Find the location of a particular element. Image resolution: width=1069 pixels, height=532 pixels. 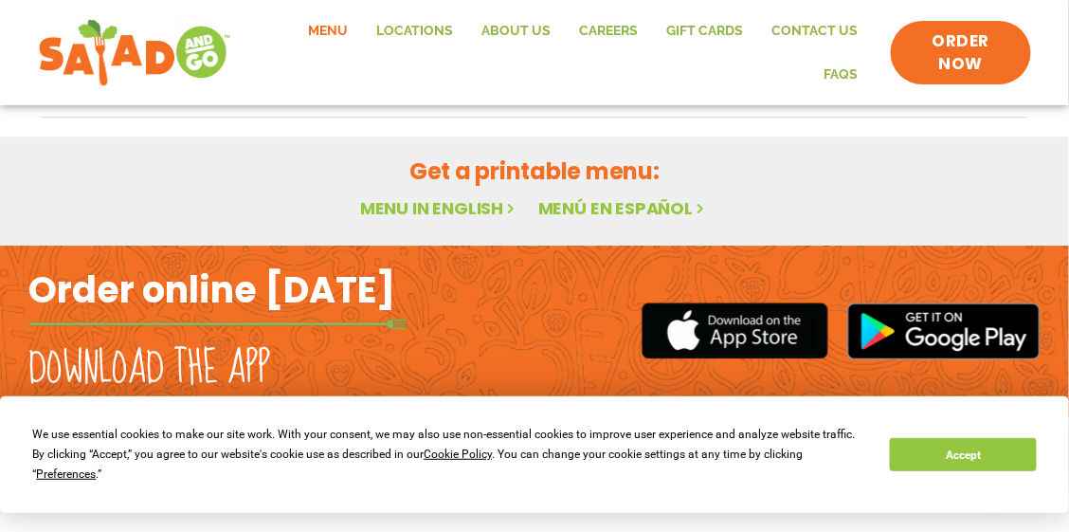

a: Menu in English is located at coordinates (440, 208).